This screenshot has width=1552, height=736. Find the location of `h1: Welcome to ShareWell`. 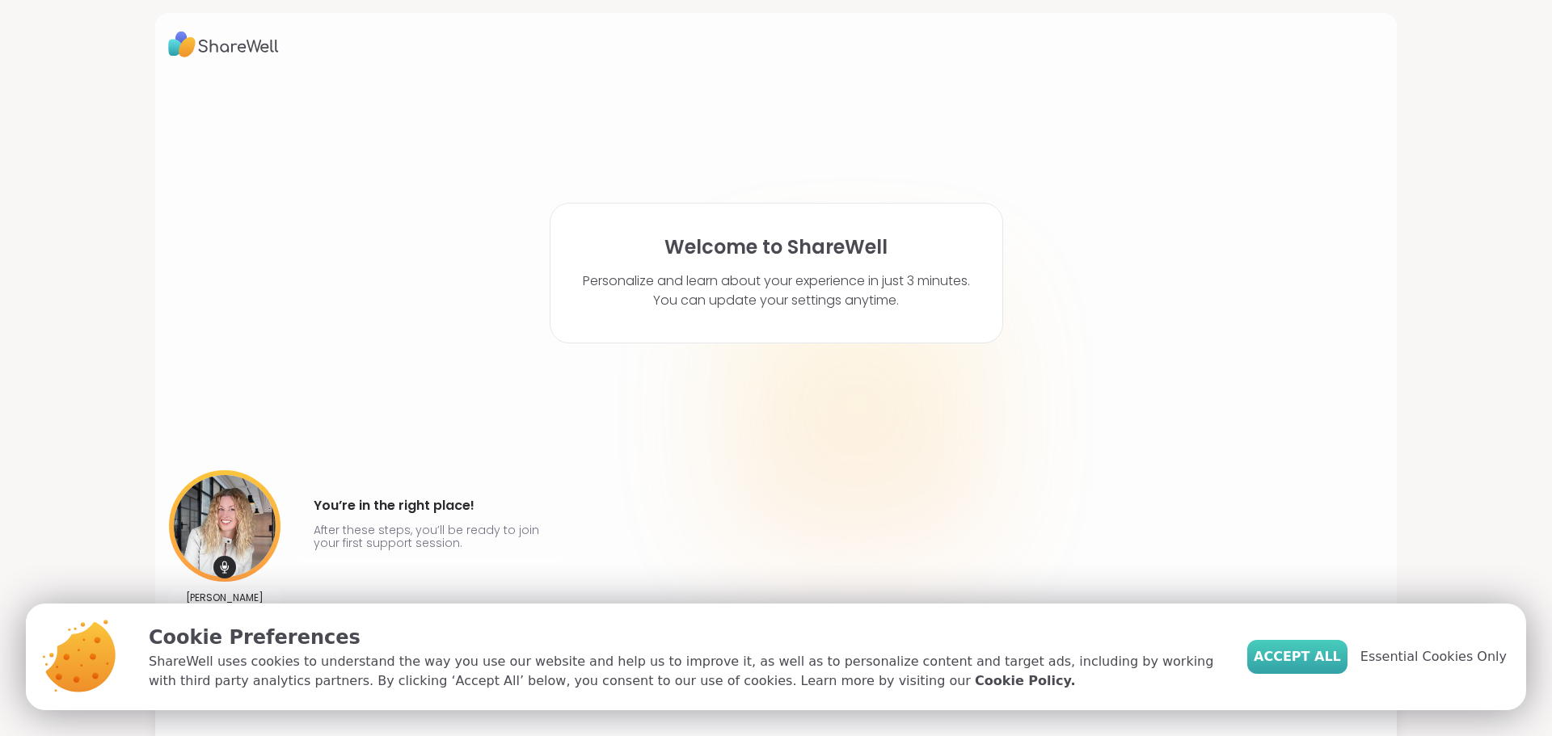

h1: Welcome to ShareWell is located at coordinates (776, 247).